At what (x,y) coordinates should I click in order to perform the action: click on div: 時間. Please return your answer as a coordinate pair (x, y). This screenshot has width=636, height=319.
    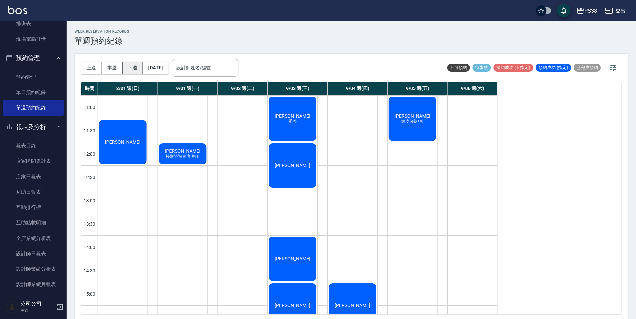
    Looking at the image, I should click on (90, 89).